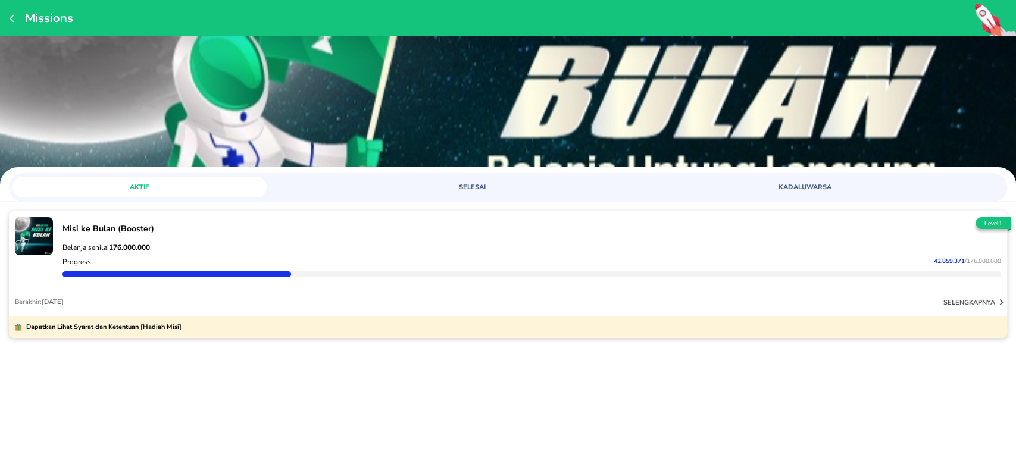 This screenshot has height=464, width=1016. Describe the element at coordinates (508, 187) in the screenshot. I see `a: SELESAI` at that location.